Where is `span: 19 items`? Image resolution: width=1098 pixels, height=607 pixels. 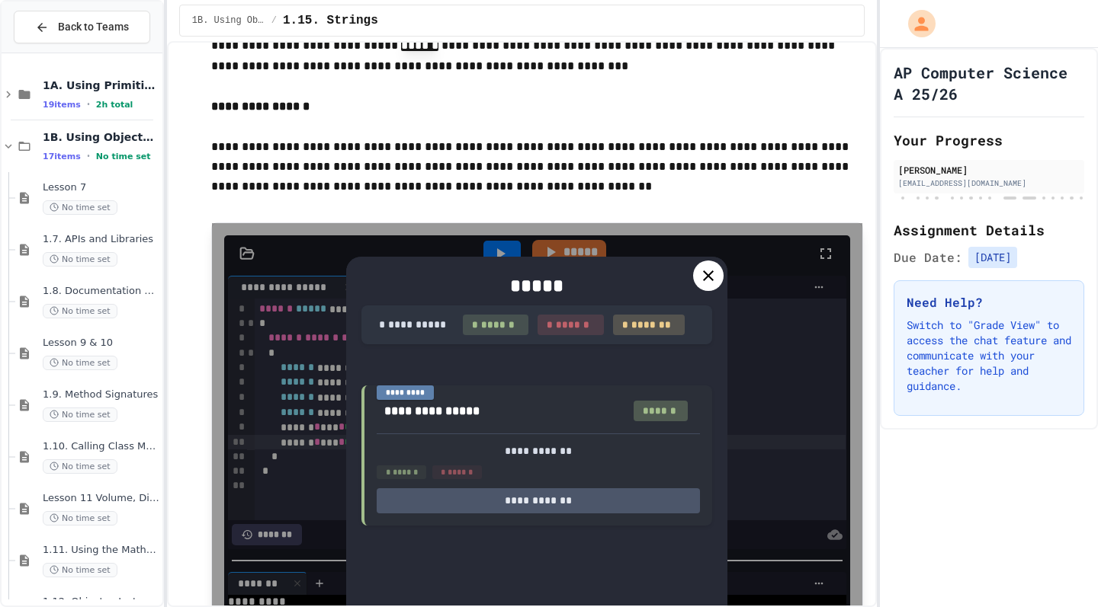
span: 19 items is located at coordinates (62, 104).